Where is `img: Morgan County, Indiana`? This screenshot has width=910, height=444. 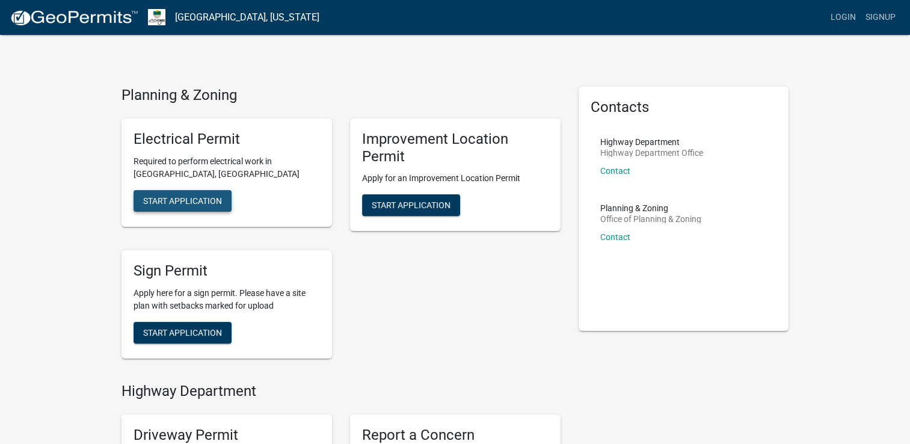
img: Morgan County, Indiana is located at coordinates (156, 17).